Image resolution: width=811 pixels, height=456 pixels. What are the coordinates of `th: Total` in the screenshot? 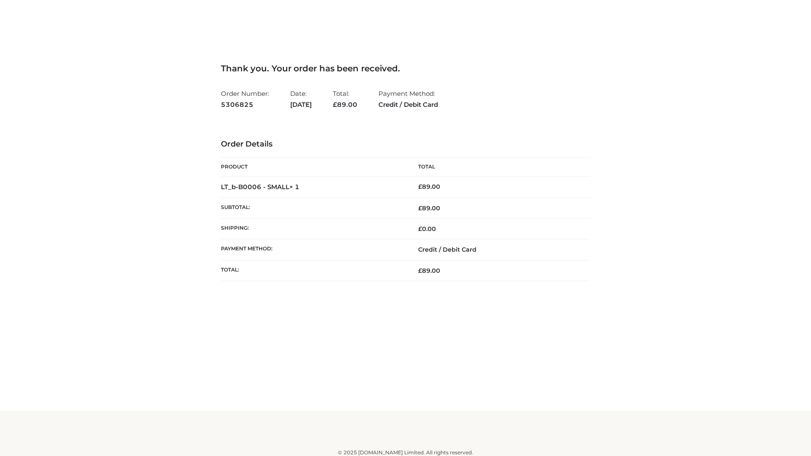 It's located at (498, 167).